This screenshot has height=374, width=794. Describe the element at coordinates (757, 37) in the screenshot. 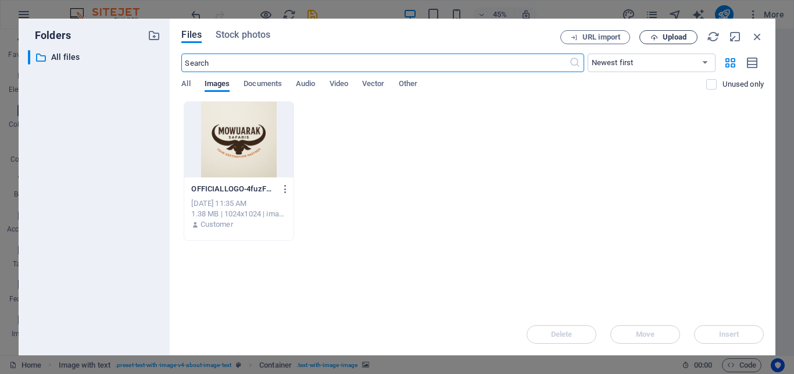

I see `i: Close` at that location.